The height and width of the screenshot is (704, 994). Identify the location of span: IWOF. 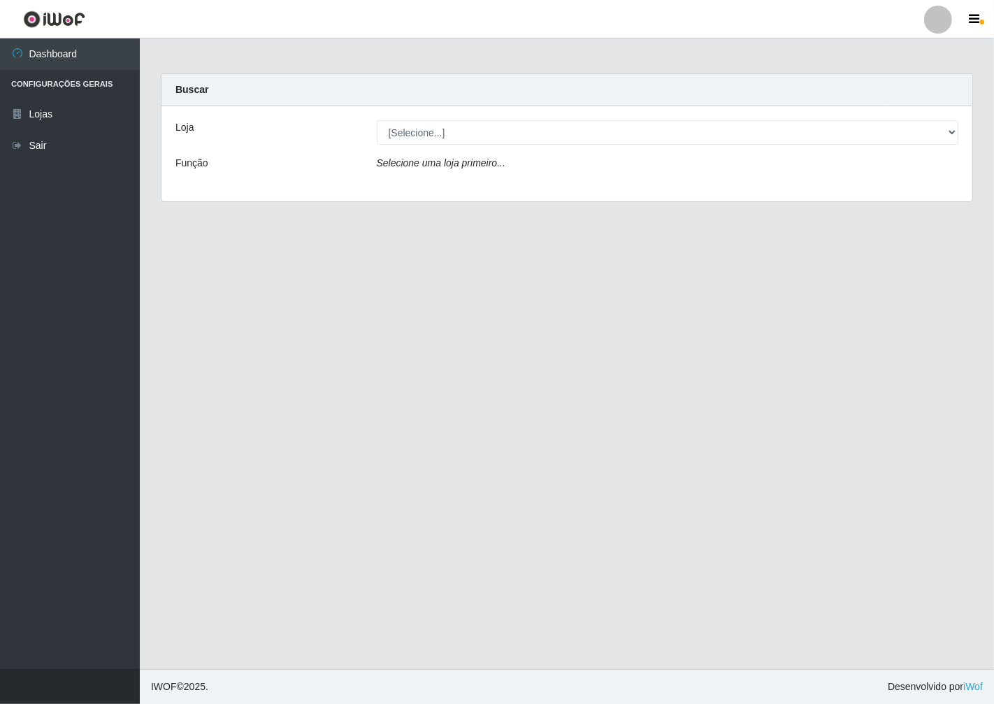
(164, 686).